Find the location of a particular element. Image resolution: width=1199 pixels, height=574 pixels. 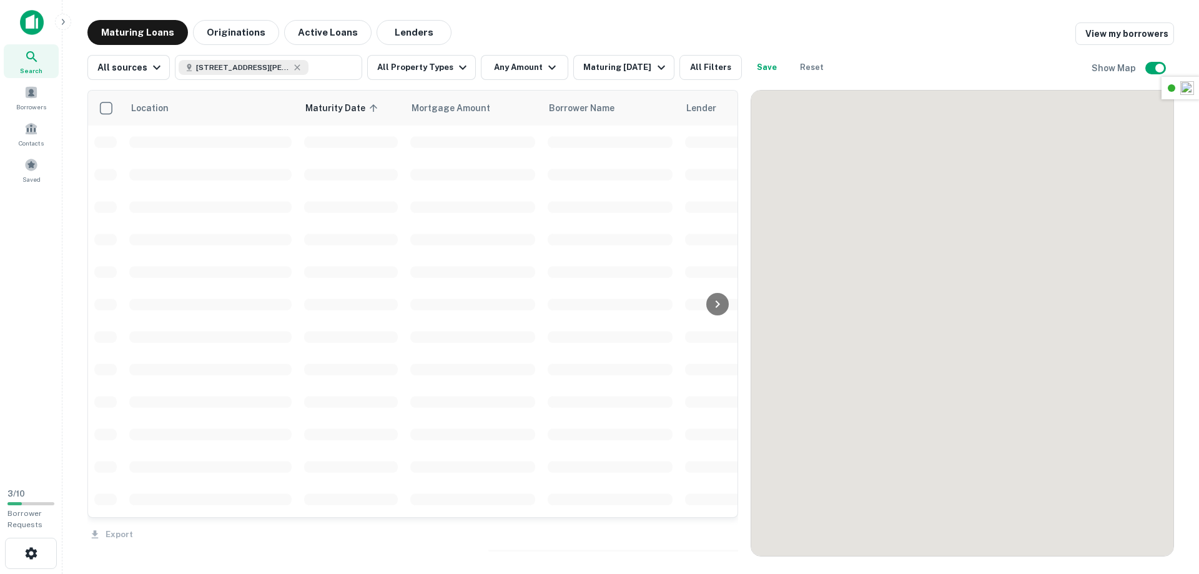

th: Borrower Name is located at coordinates (610, 108).